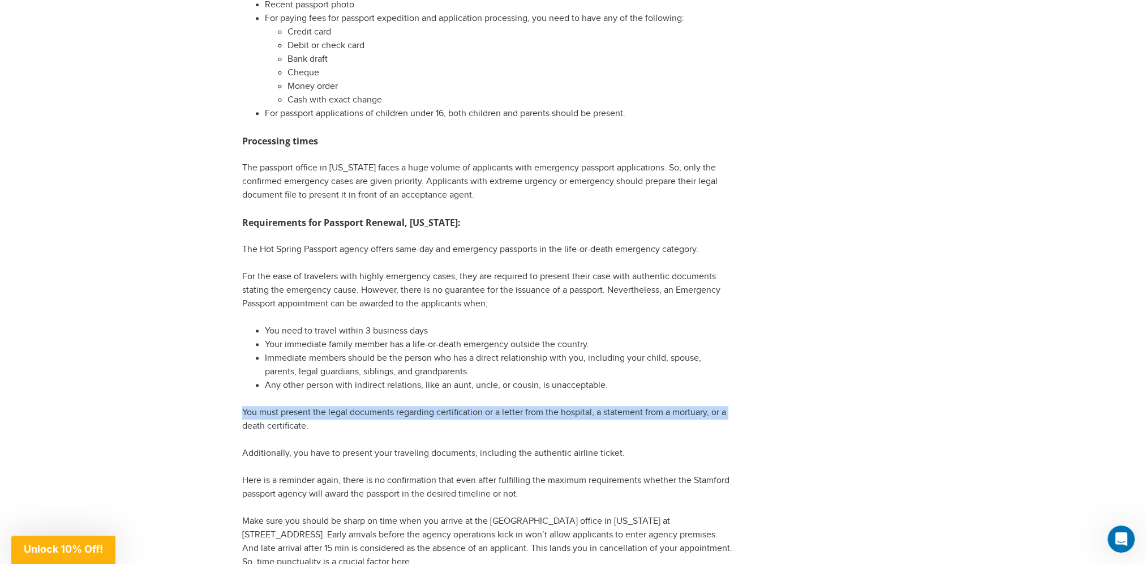  What do you see at coordinates (511, 32) in the screenshot?
I see `li: Credit card` at bounding box center [511, 32].